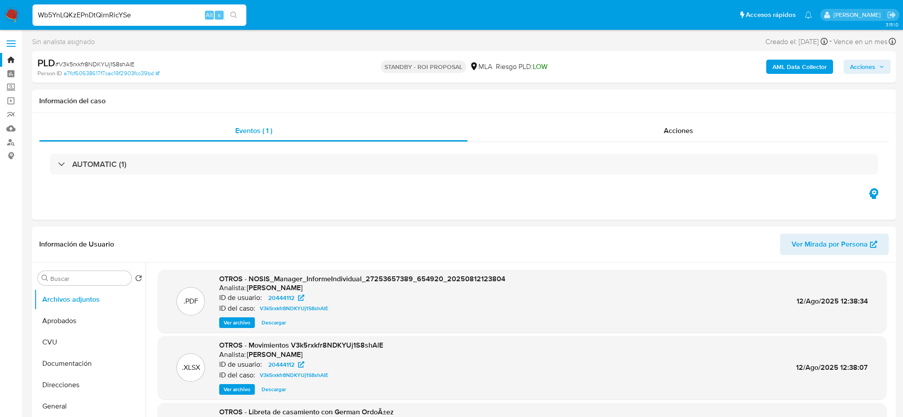  What do you see at coordinates (90, 342) in the screenshot?
I see `button: CVU` at bounding box center [90, 342].